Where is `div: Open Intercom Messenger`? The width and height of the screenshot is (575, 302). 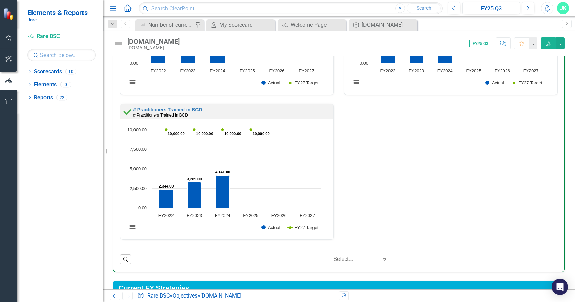 div: Open Intercom Messenger is located at coordinates (560, 287).